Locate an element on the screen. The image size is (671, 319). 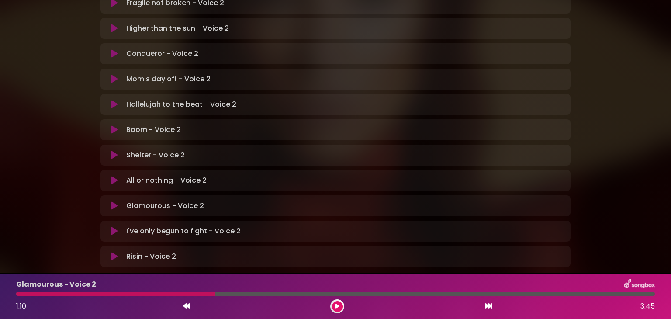
p: Shelter - Voice 2 is located at coordinates (156, 155).